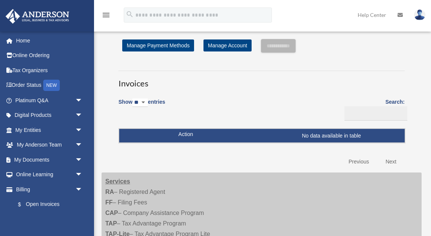 This screenshot has width=431, height=236. What do you see at coordinates (111, 223) in the screenshot?
I see `strong: TAP` at bounding box center [111, 223].